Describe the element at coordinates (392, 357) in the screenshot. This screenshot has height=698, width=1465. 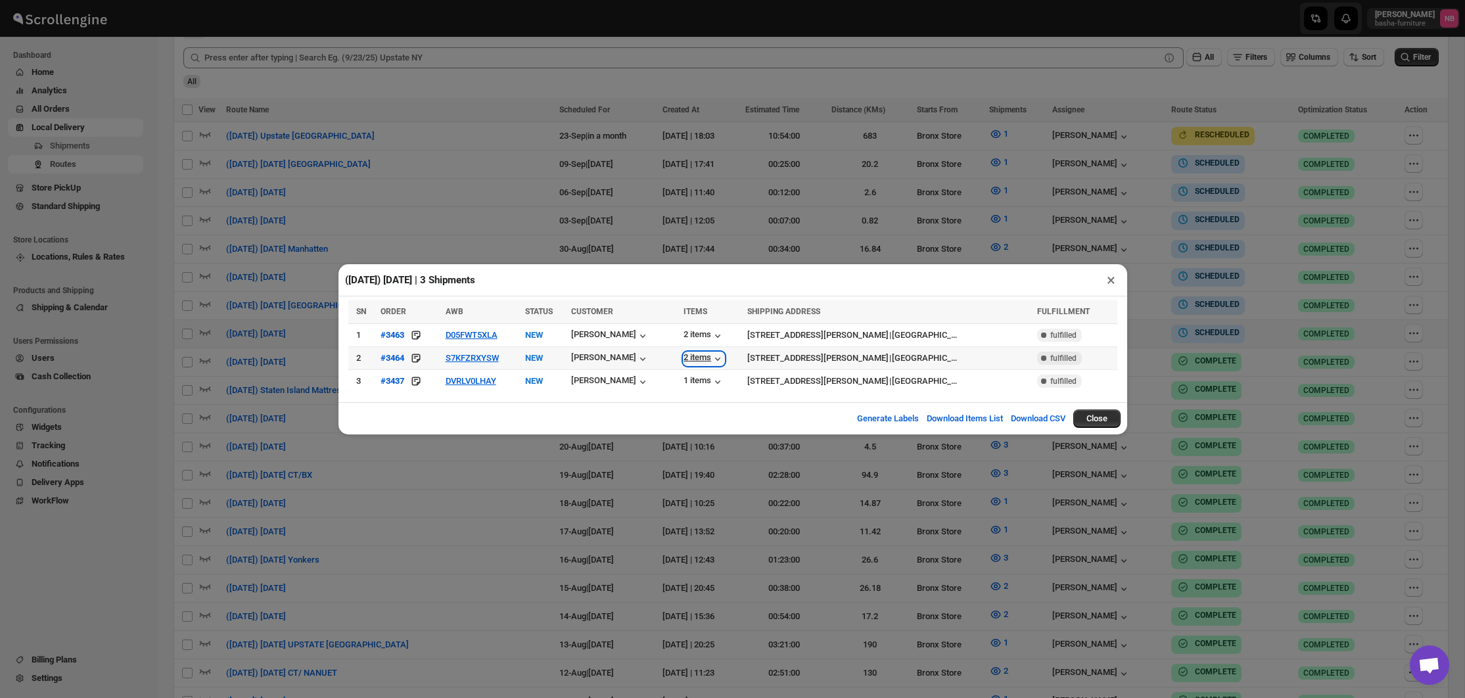
I see `div: #3464` at that location.